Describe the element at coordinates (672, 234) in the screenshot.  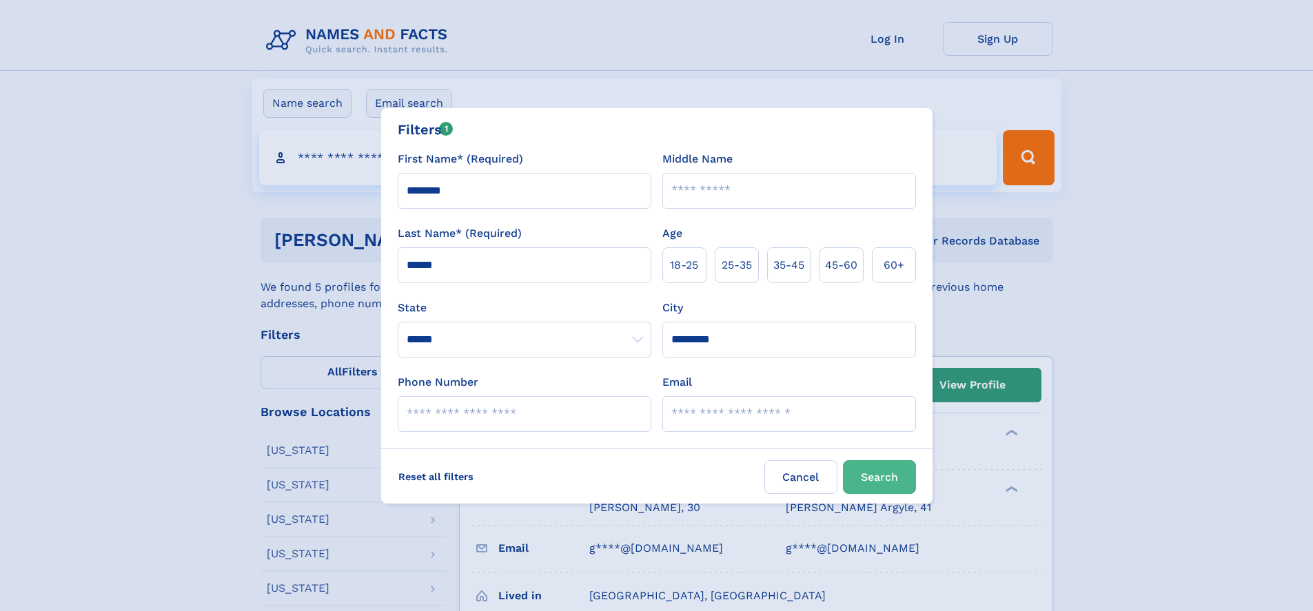
I see `label: Age` at that location.